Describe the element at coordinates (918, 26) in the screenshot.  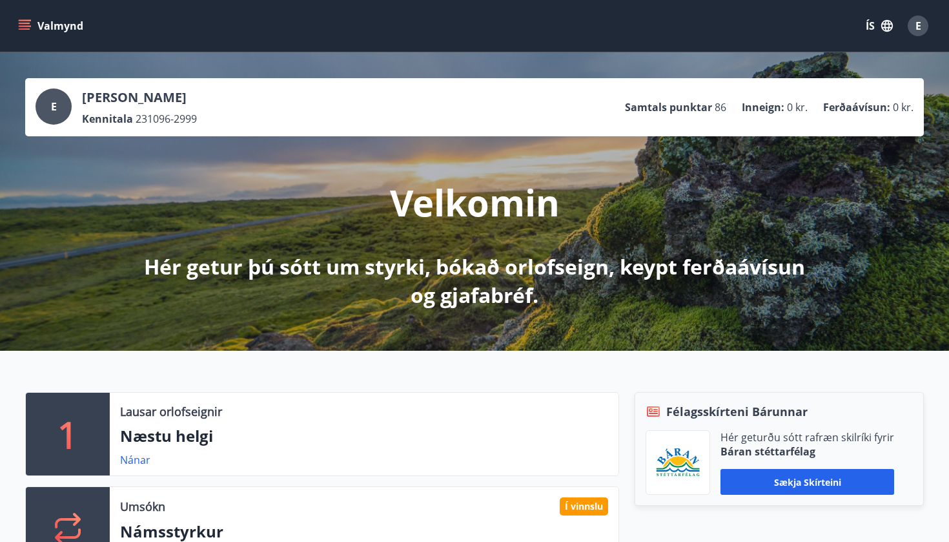
I see `button: E` at that location.